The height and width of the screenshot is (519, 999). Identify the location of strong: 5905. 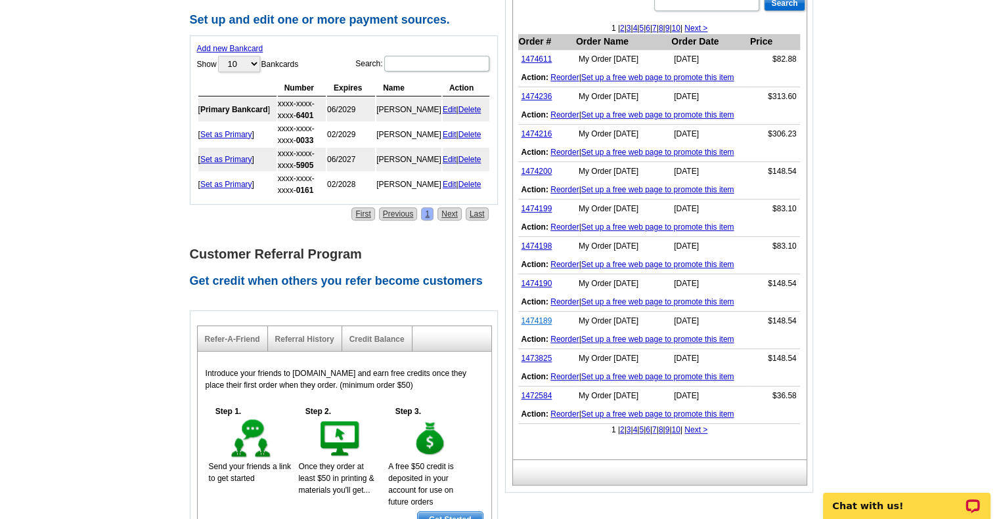
(305, 165).